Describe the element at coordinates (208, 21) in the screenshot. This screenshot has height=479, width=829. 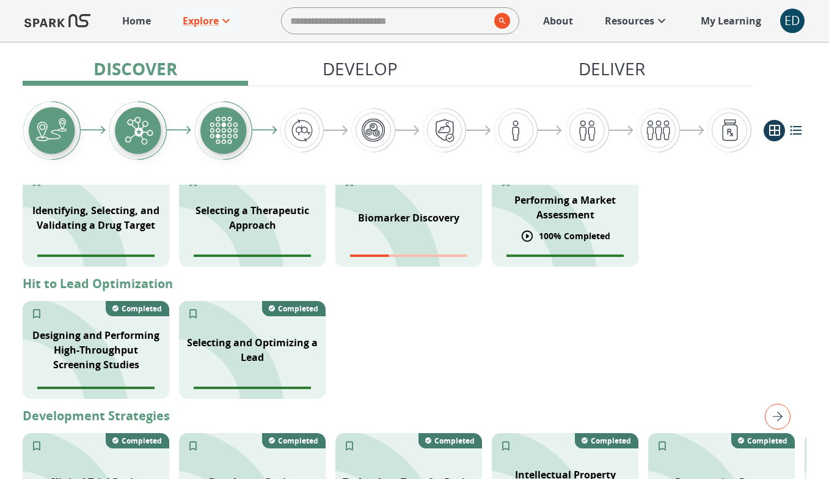
I see `a: Explore` at that location.